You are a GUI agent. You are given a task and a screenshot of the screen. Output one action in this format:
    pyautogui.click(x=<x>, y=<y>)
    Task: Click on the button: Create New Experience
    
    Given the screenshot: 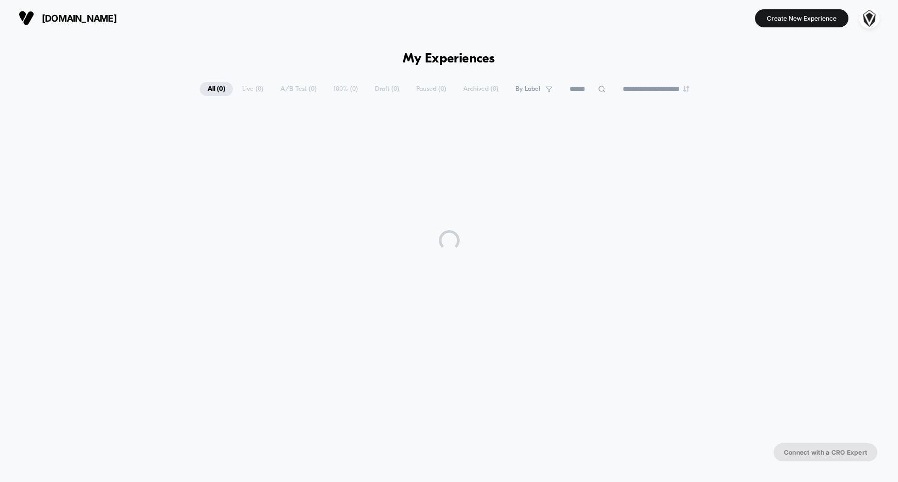 What is the action you would take?
    pyautogui.click(x=802, y=18)
    